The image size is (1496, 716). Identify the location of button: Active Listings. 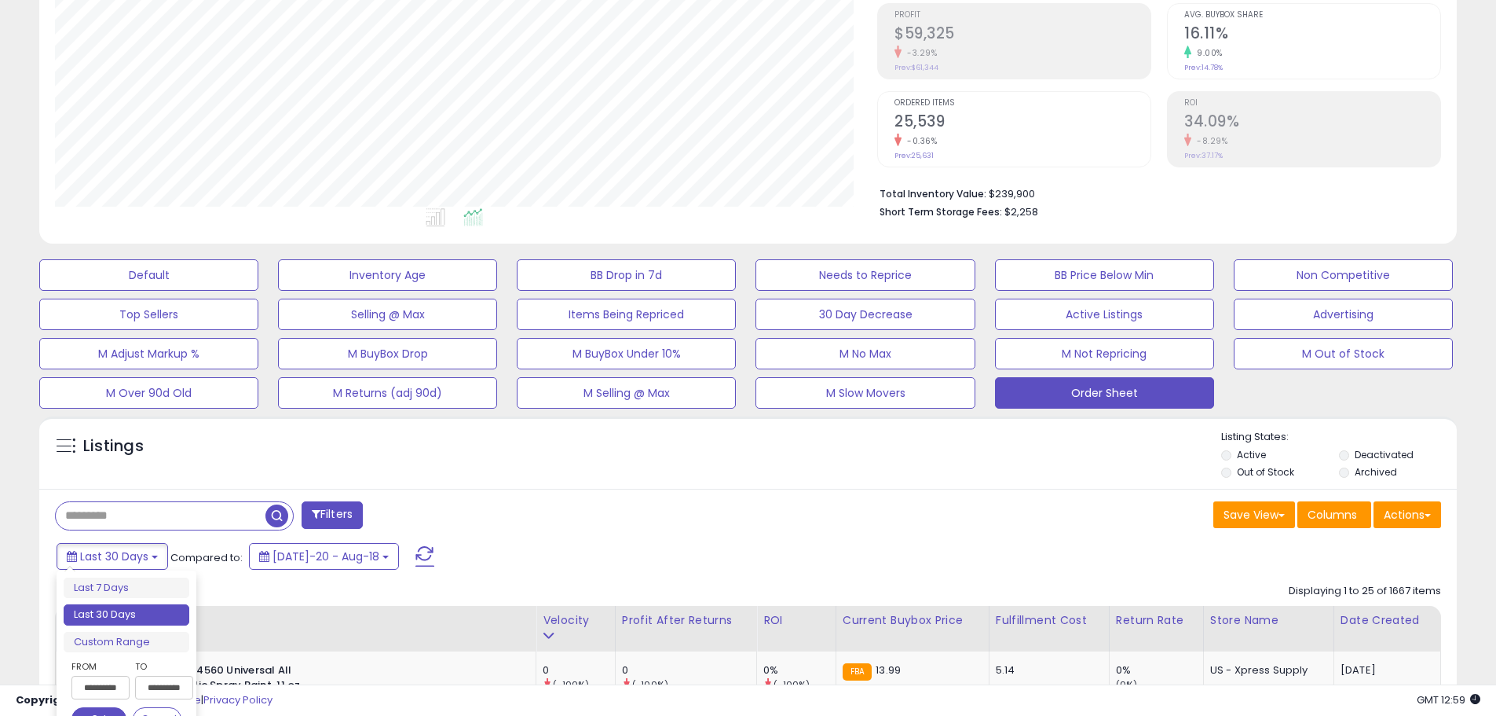
(1104, 314).